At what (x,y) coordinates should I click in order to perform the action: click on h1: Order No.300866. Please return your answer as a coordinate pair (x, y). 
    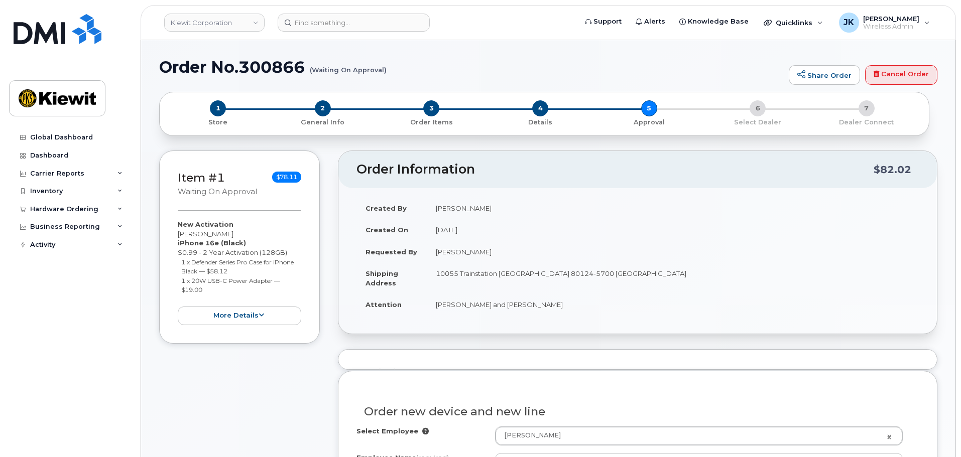
    Looking at the image, I should click on (472, 67).